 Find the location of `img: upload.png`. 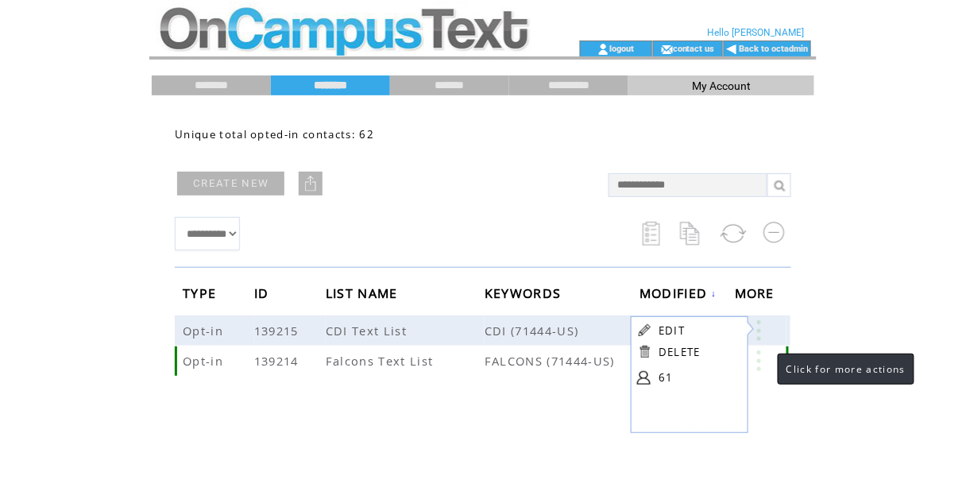

img: upload.png is located at coordinates (310, 183).